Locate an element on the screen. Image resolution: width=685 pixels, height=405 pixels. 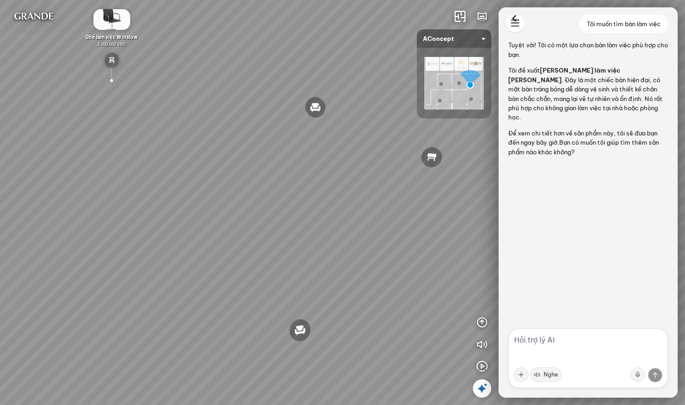
p: Tôi đề xuất . Đây là một chiếc bàn hiện đại, có mặt bàn tráng bóng dễ dàng vệ sinh và thiết kế ch... is located at coordinates (588, 94).